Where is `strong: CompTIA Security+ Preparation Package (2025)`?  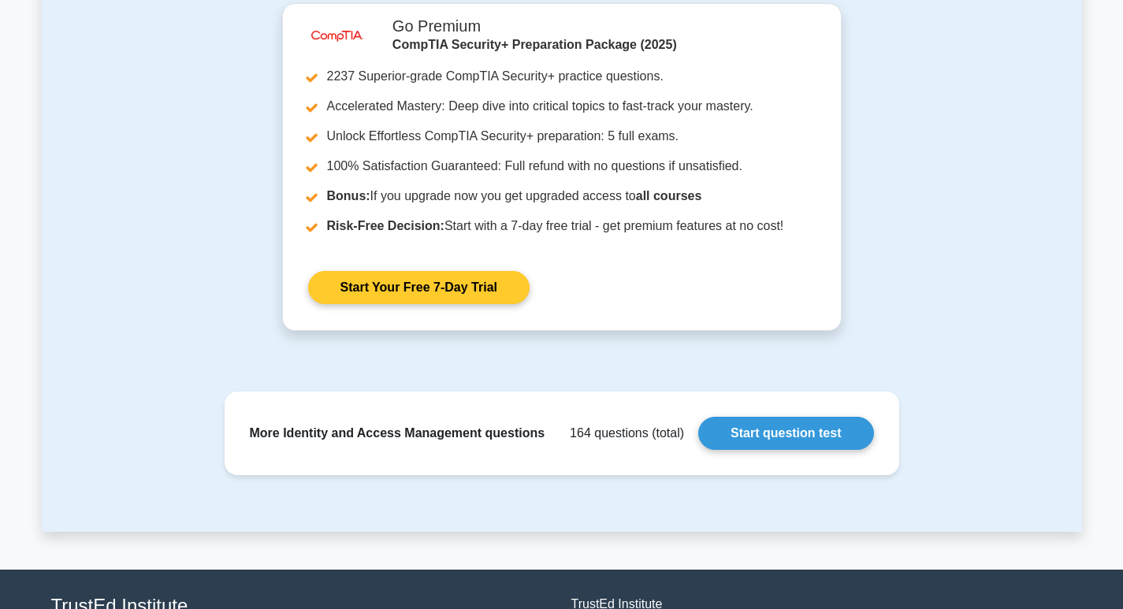 strong: CompTIA Security+ Preparation Package (2025) is located at coordinates (534, 44).